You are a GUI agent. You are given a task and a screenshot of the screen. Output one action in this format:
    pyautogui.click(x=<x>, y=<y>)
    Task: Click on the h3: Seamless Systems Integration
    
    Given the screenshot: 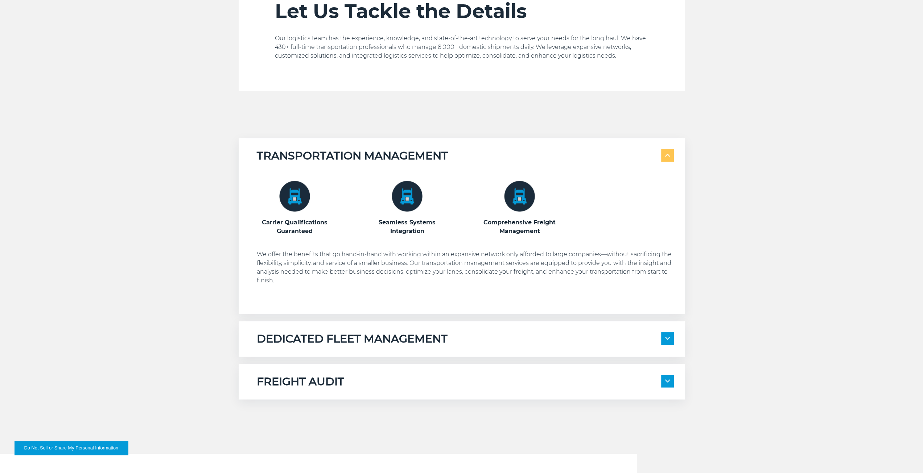 What is the action you would take?
    pyautogui.click(x=407, y=227)
    